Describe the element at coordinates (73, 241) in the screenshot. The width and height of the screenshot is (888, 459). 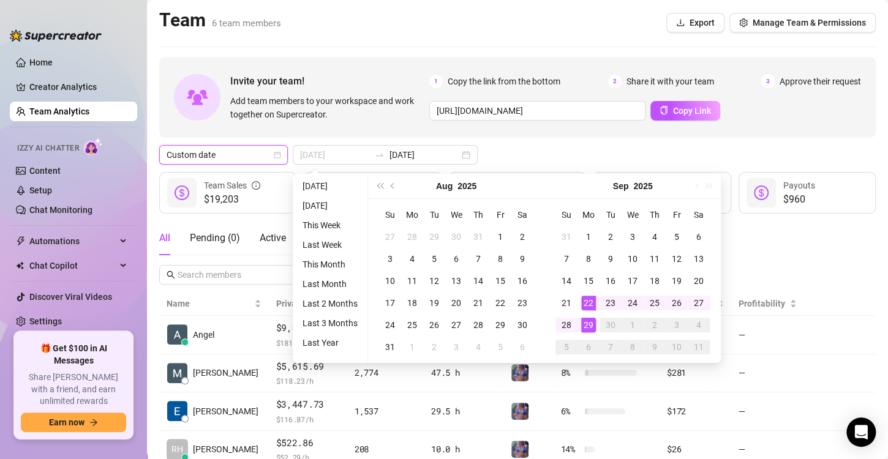
I see `span: Automations` at that location.